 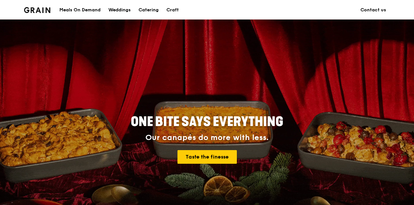 What do you see at coordinates (119, 10) in the screenshot?
I see `div: Weddings` at bounding box center [119, 10].